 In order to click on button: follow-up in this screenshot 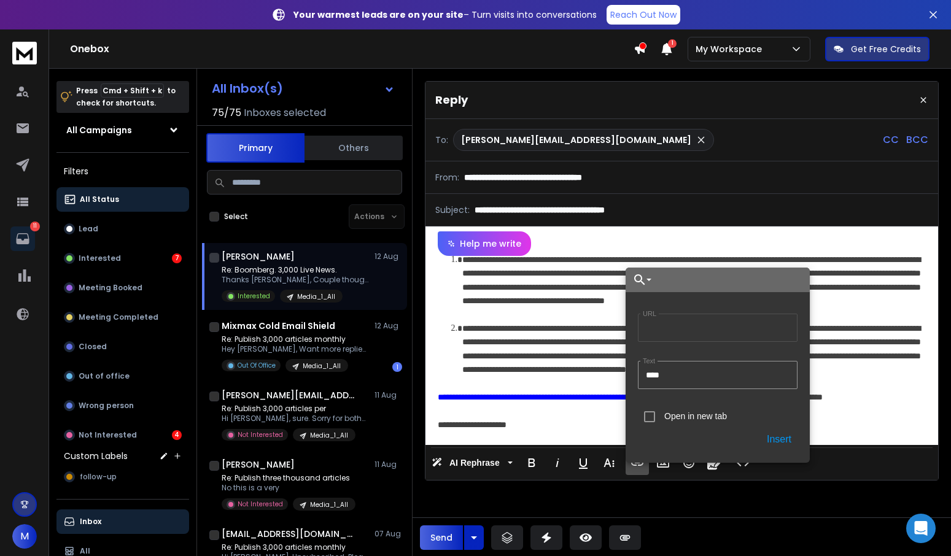, I will do `click(123, 477)`.